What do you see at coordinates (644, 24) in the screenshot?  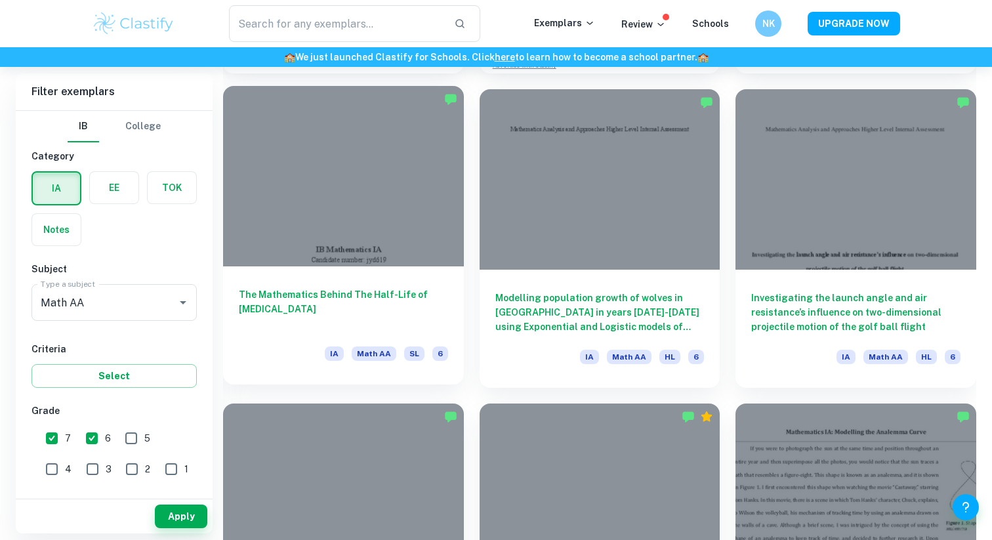 I see `p: Review` at bounding box center [644, 24].